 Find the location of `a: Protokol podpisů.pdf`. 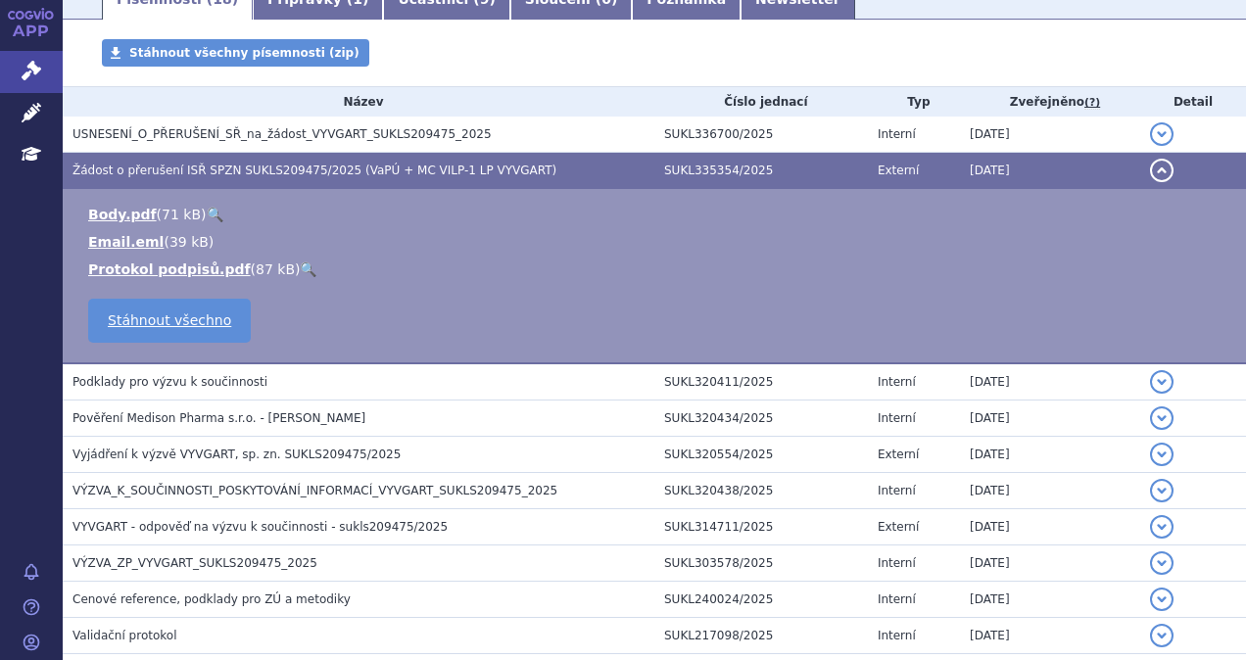

a: Protokol podpisů.pdf is located at coordinates (169, 269).